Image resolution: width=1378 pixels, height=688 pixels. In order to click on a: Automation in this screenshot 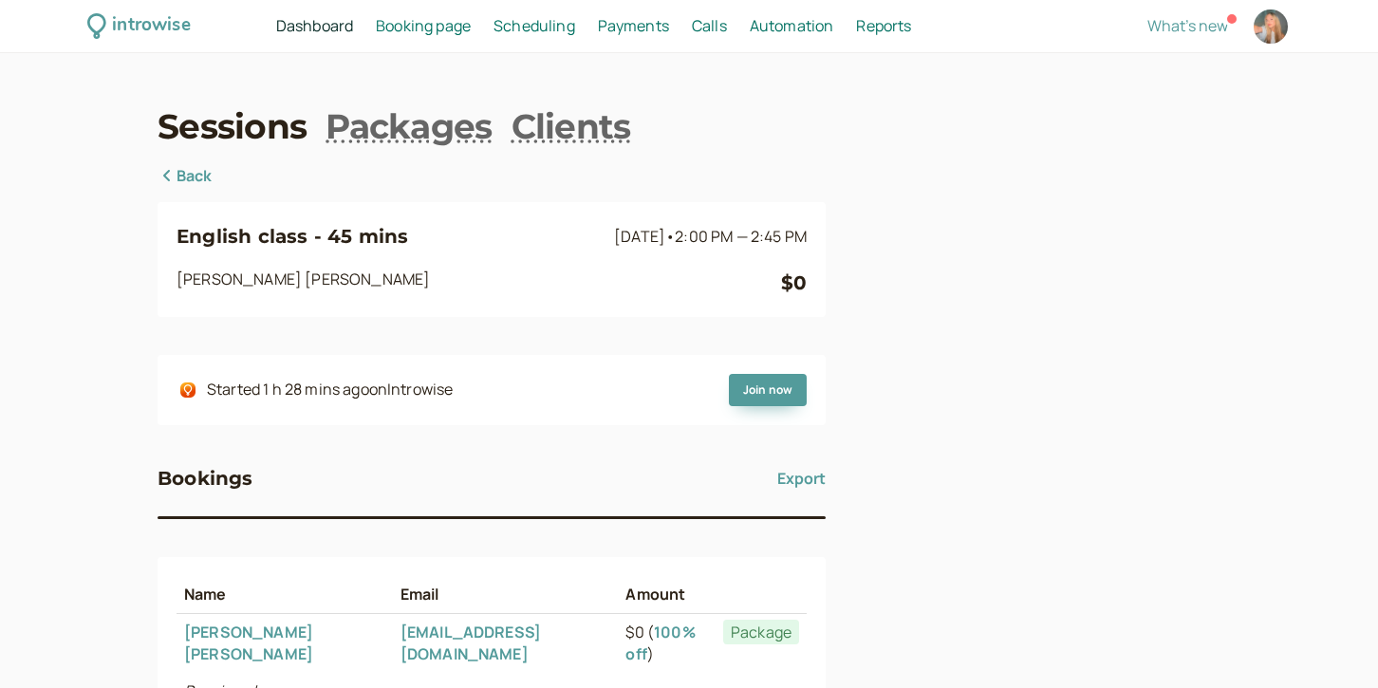, I will do `click(792, 27)`.